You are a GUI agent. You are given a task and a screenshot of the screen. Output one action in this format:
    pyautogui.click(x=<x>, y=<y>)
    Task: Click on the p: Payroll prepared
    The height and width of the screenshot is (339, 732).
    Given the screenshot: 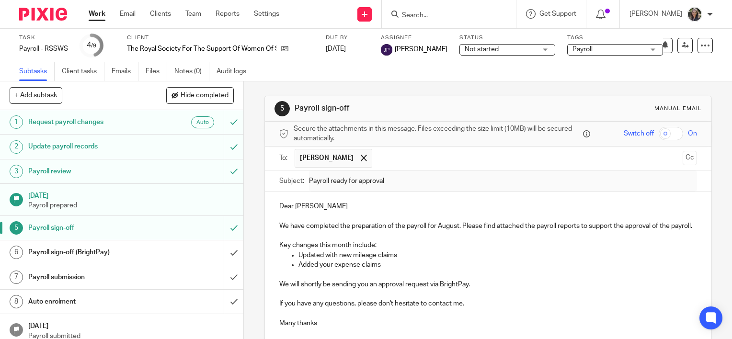 What is the action you would take?
    pyautogui.click(x=131, y=205)
    